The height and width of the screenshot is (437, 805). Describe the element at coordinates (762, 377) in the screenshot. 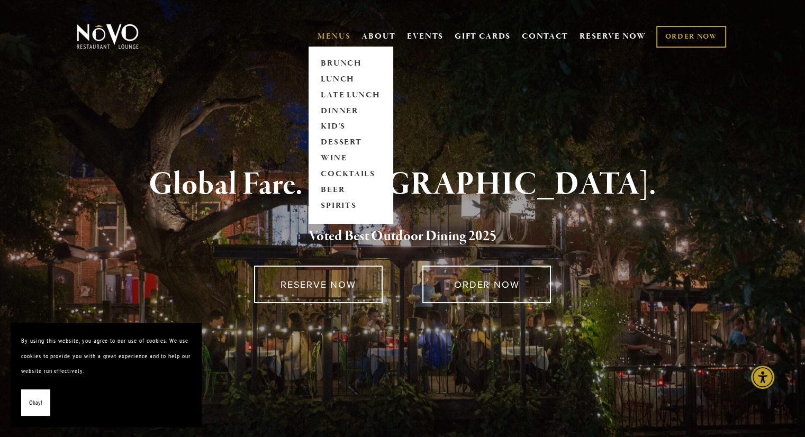

I see `div: Accessibility Menu` at that location.